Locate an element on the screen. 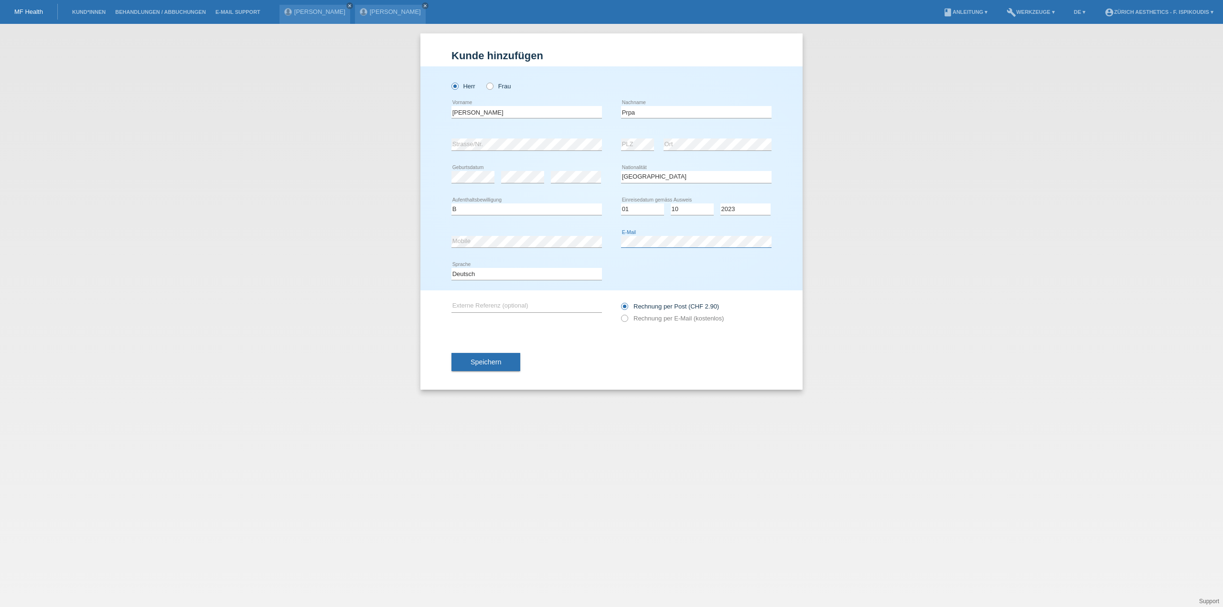  a: E-Mail Support is located at coordinates (238, 12).